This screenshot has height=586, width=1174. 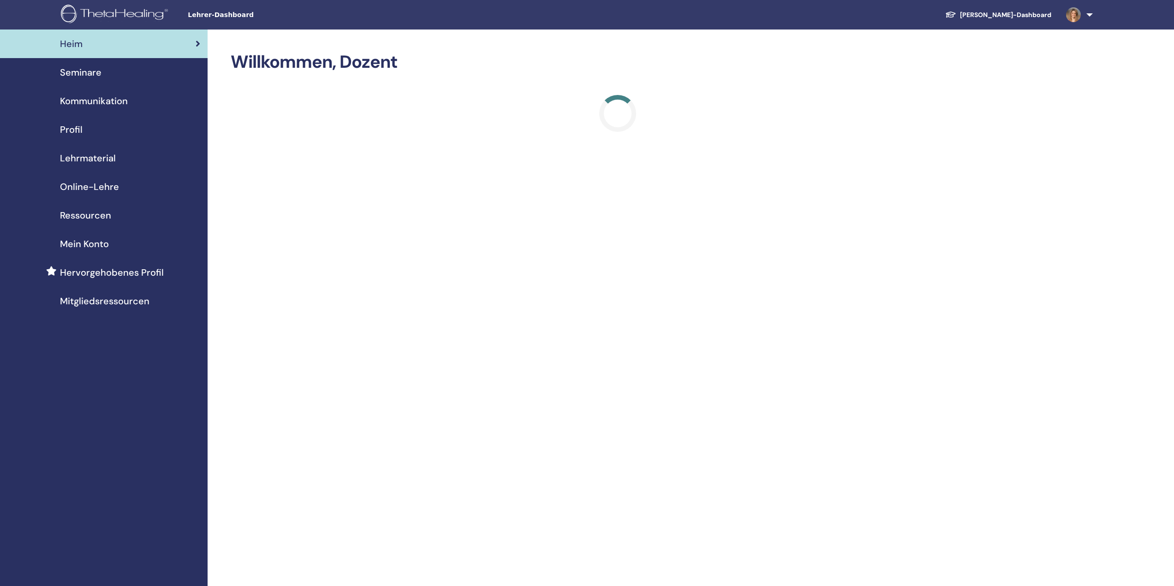 I want to click on img: logo.png, so click(x=116, y=15).